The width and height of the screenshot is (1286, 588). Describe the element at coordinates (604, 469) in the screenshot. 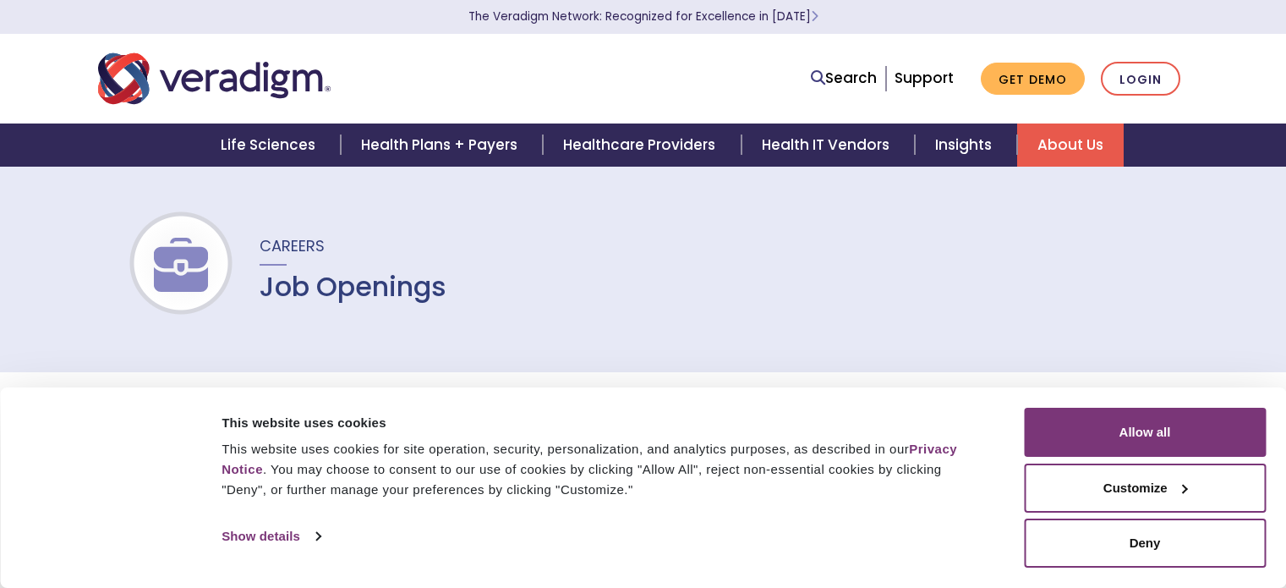

I see `div: This website uses cookies for site operation, security, personalization, and analytics purposes, ...` at that location.